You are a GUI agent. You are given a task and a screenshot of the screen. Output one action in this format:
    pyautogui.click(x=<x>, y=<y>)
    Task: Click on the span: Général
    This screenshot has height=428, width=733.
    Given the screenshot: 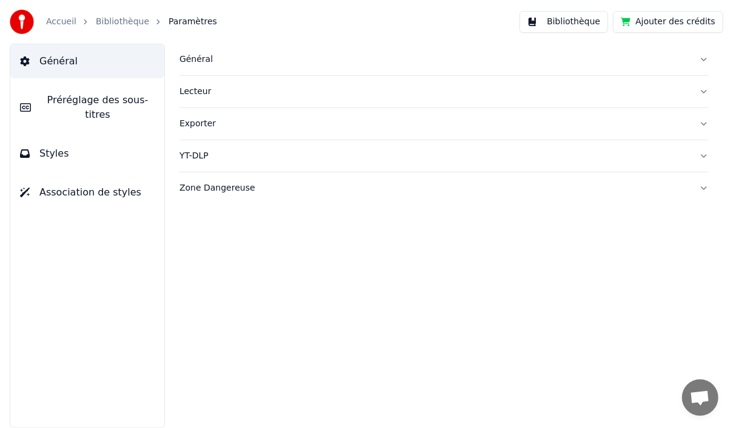 What is the action you would take?
    pyautogui.click(x=58, y=61)
    